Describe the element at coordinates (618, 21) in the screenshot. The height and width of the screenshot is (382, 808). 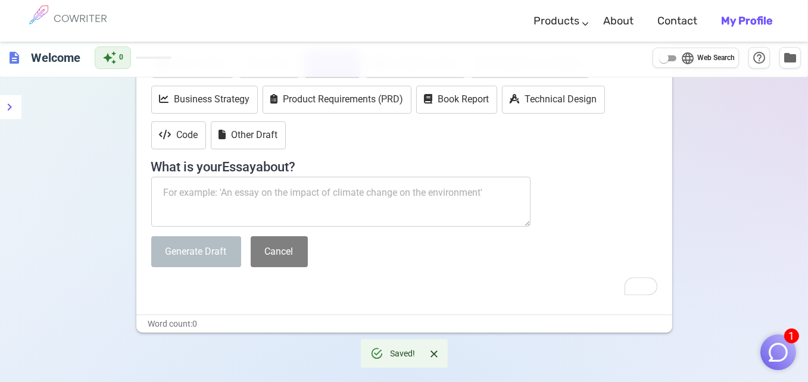
I see `a: About` at that location.